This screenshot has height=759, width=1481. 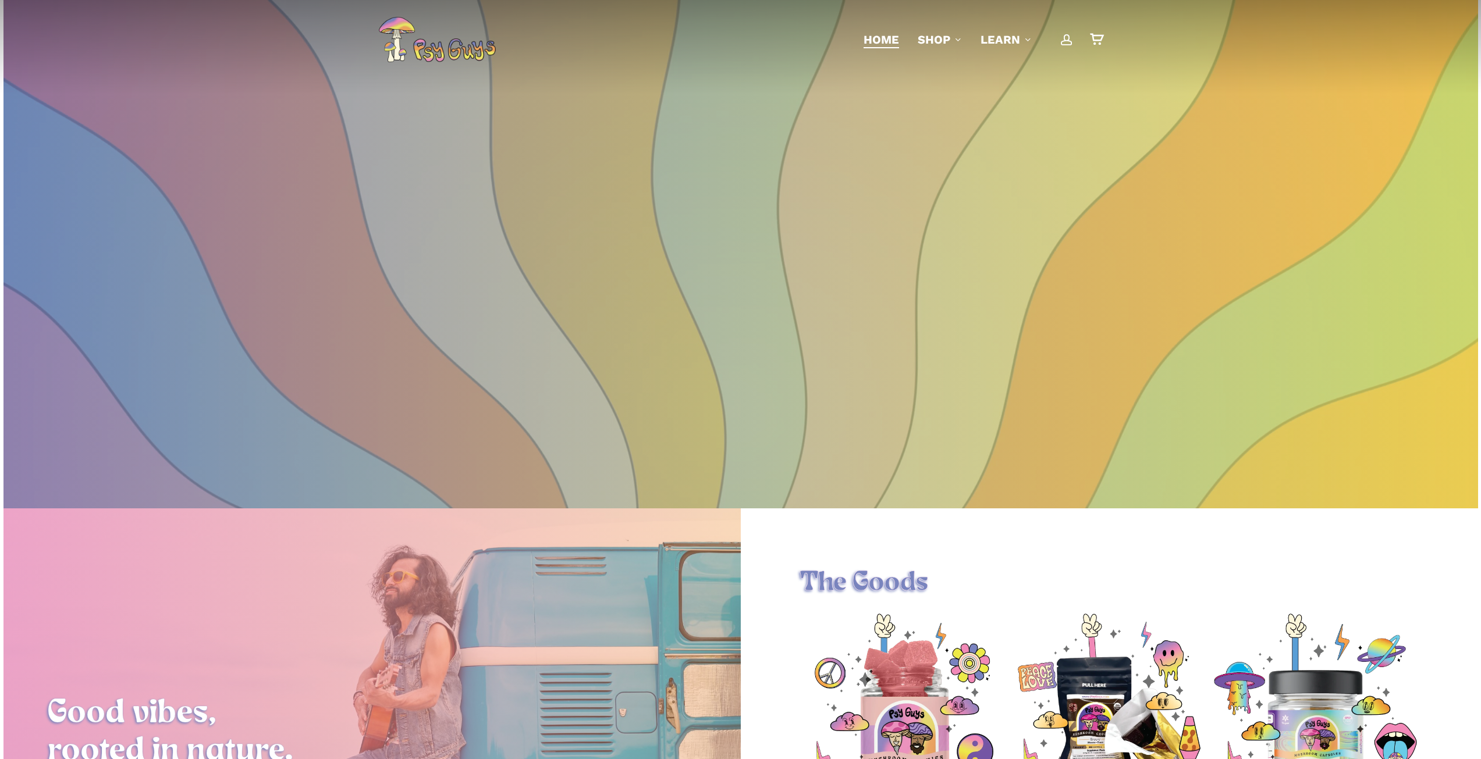 What do you see at coordinates (881, 40) in the screenshot?
I see `span: Home` at bounding box center [881, 40].